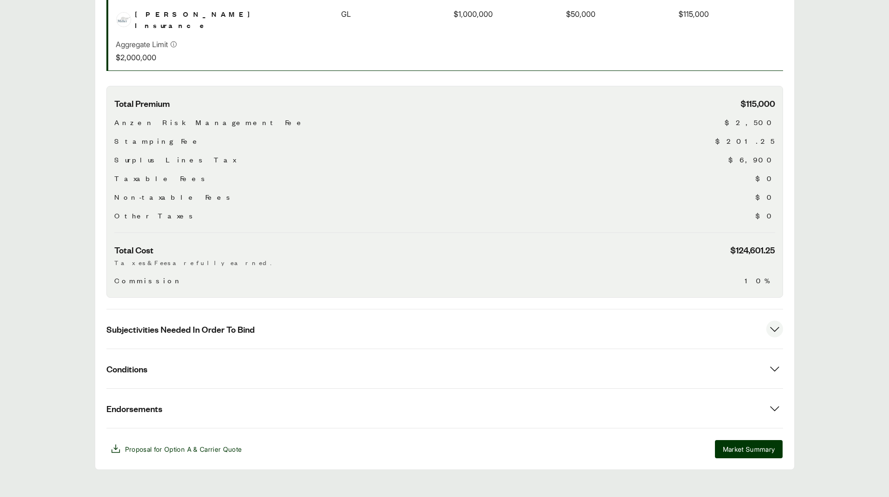 This screenshot has width=889, height=497. What do you see at coordinates (749, 449) in the screenshot?
I see `a: Market Summary` at bounding box center [749, 449].